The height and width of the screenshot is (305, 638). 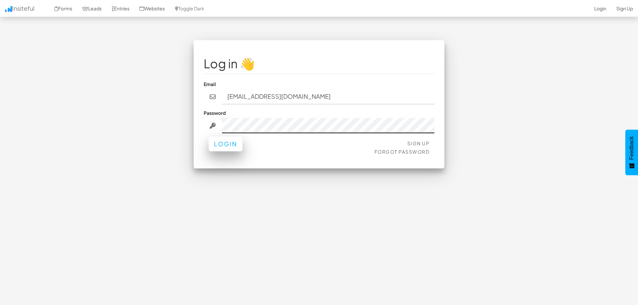 I want to click on button: Feedback - Show survey, so click(x=631, y=152).